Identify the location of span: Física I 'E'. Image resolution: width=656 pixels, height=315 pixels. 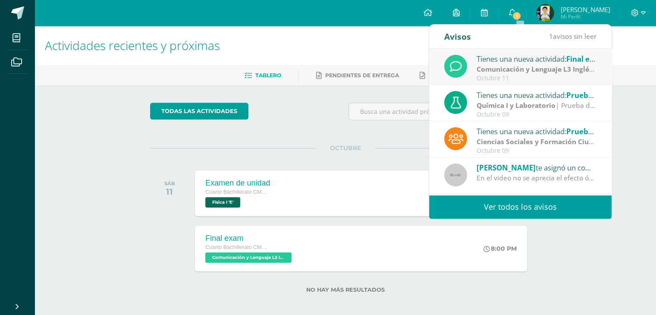
(223, 202).